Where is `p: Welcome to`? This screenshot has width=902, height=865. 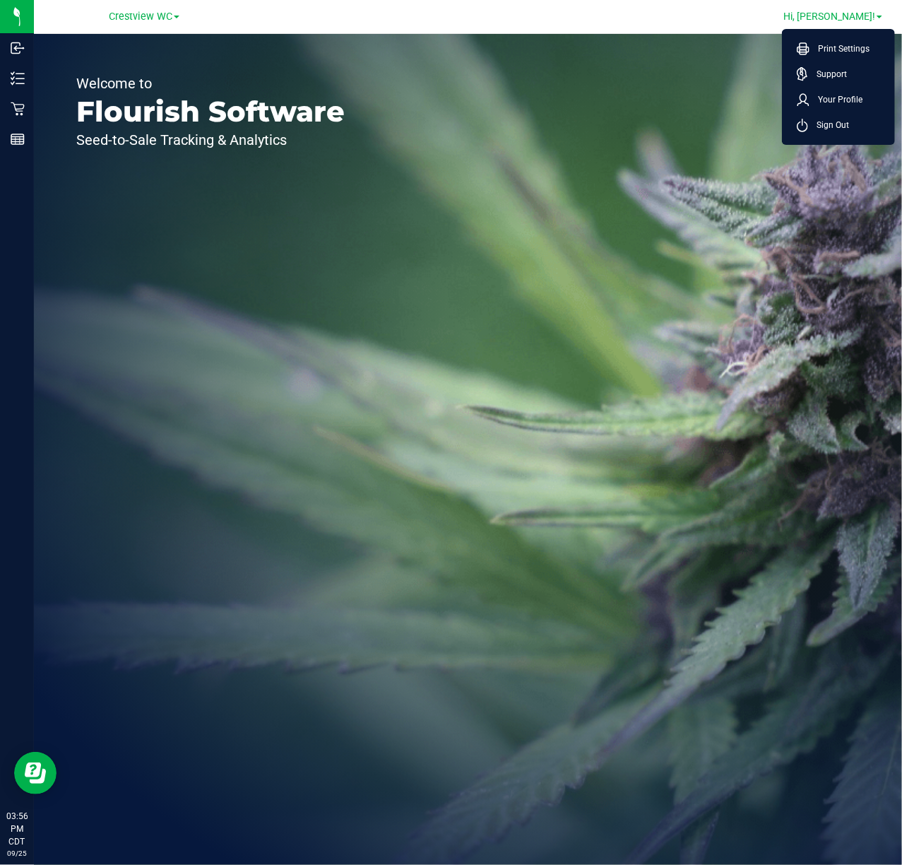 p: Welcome to is located at coordinates (211, 83).